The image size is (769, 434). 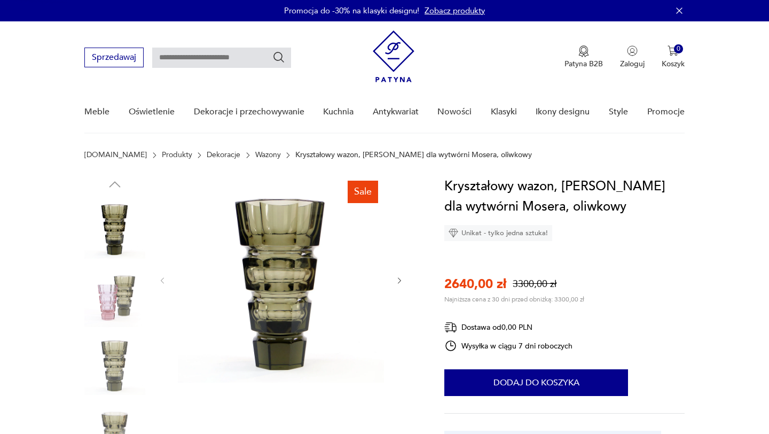 What do you see at coordinates (279, 57) in the screenshot?
I see `button: Szukaj` at bounding box center [279, 57].